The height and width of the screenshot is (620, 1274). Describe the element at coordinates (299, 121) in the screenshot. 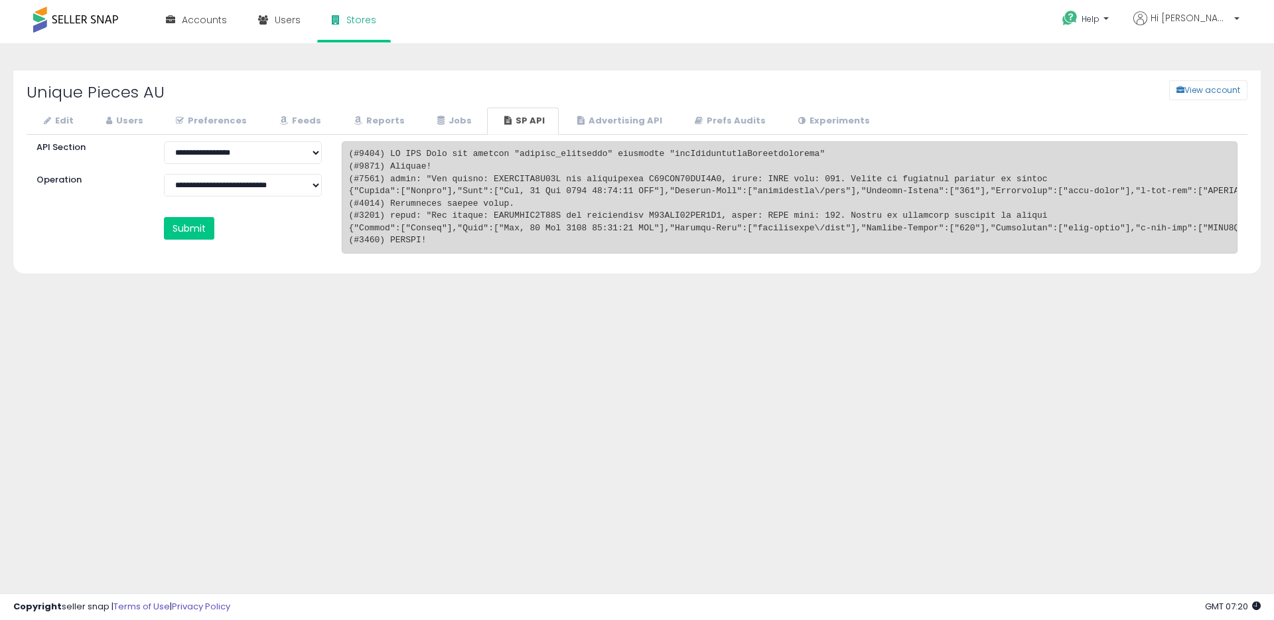

I see `a: Feeds` at that location.